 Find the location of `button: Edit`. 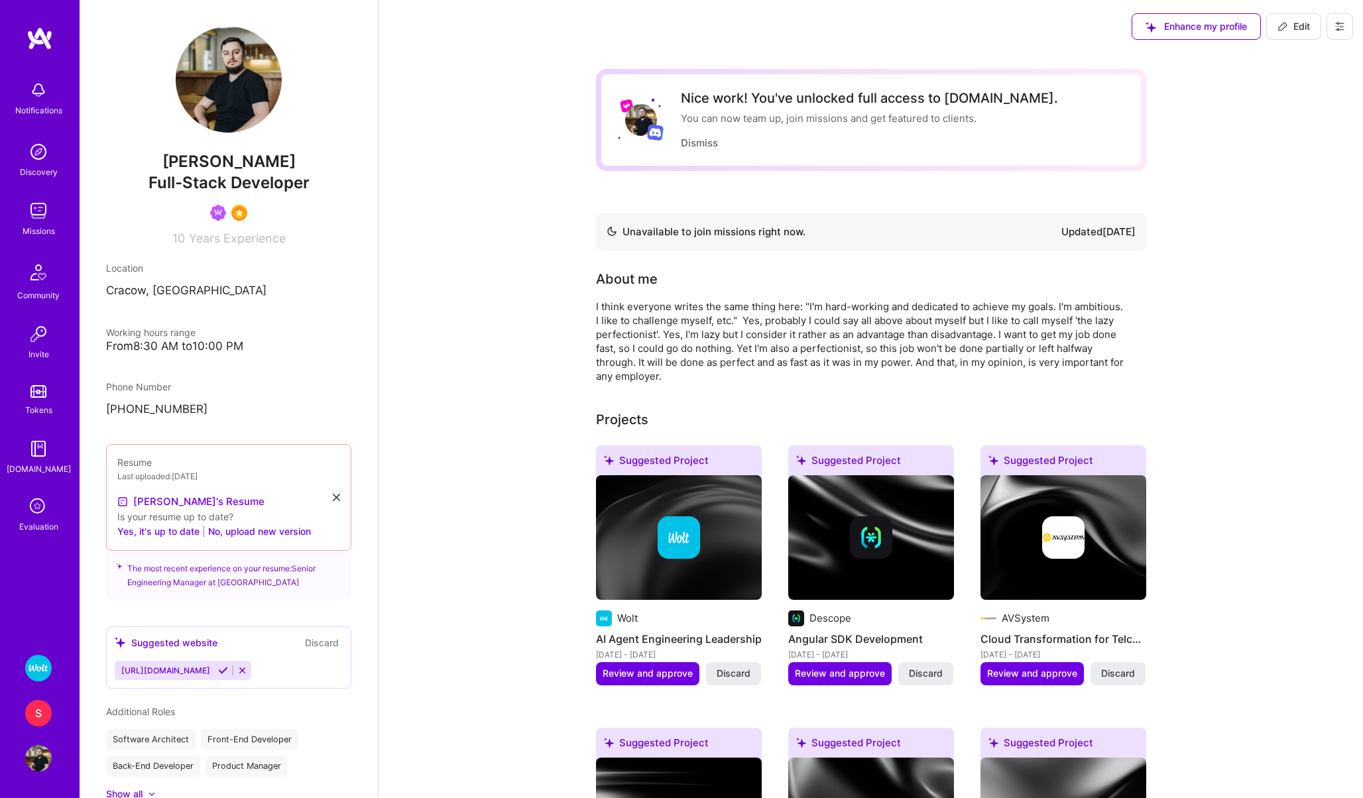

button: Edit is located at coordinates (1293, 27).